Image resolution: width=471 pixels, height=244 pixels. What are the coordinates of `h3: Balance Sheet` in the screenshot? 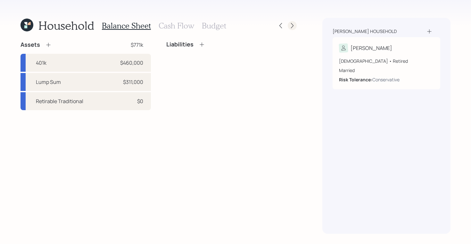 It's located at (126, 26).